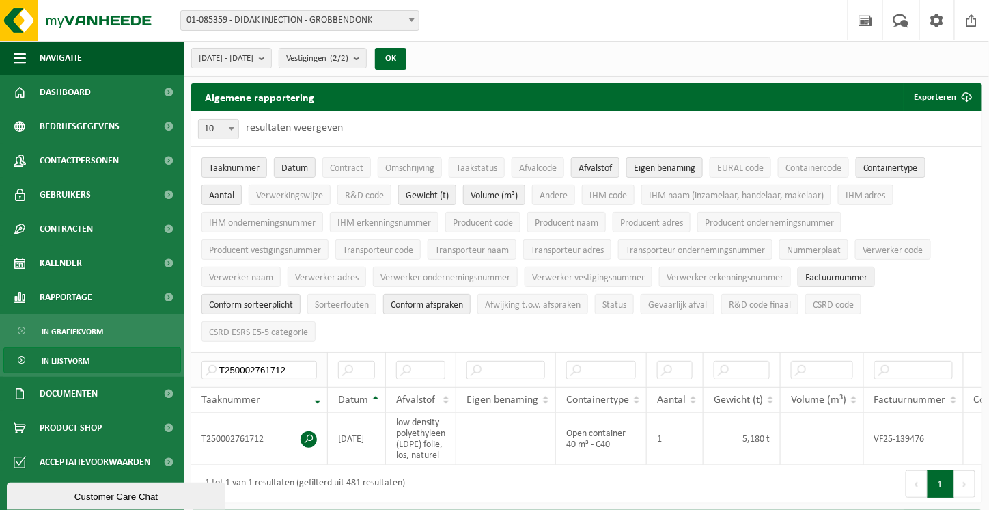  I want to click on button: Producent codeProducent code: Activate to sort, so click(483, 222).